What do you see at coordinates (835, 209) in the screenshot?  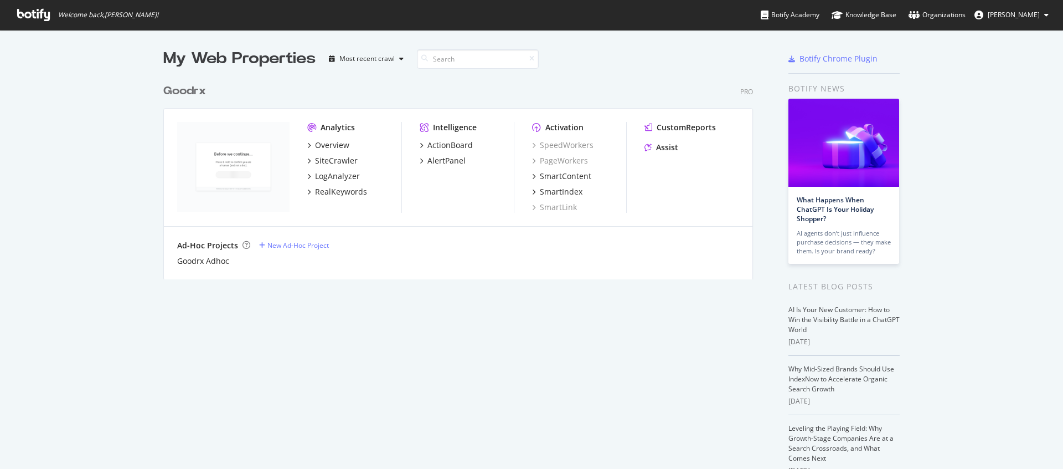 I see `a: What Happens When ChatGPT Is Your Holiday Shopper?` at bounding box center [835, 209].